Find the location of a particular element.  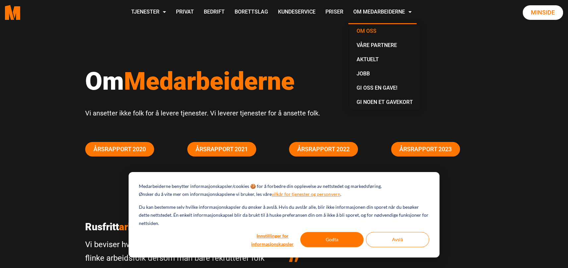

a: Våre partnere is located at coordinates (385, 46).